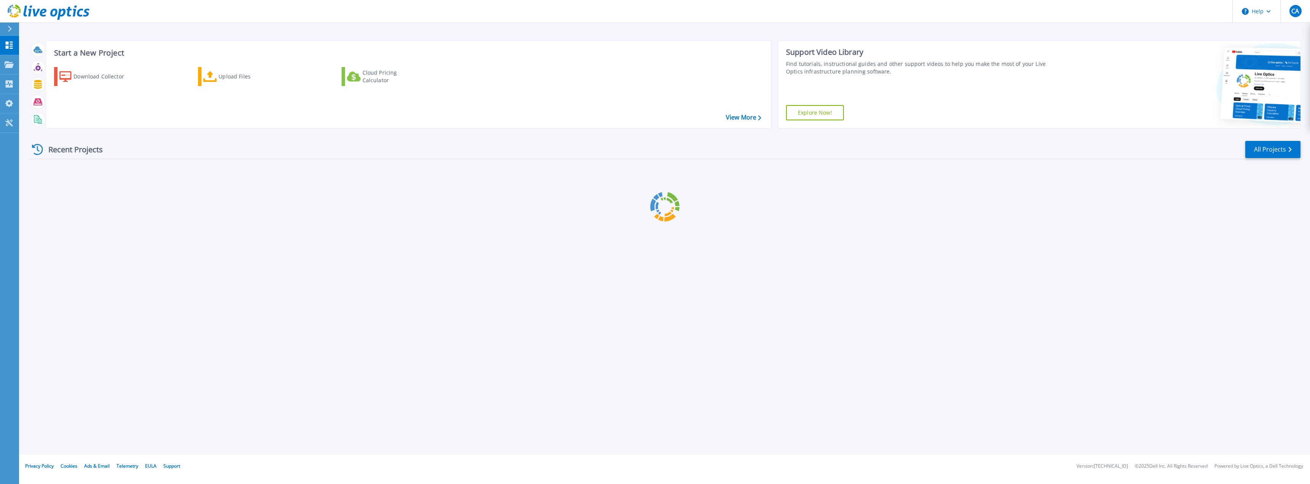  What do you see at coordinates (922, 68) in the screenshot?
I see `div: Find tutorials, instructional guides and other support videos to help you make the most of your L...` at bounding box center [922, 68].